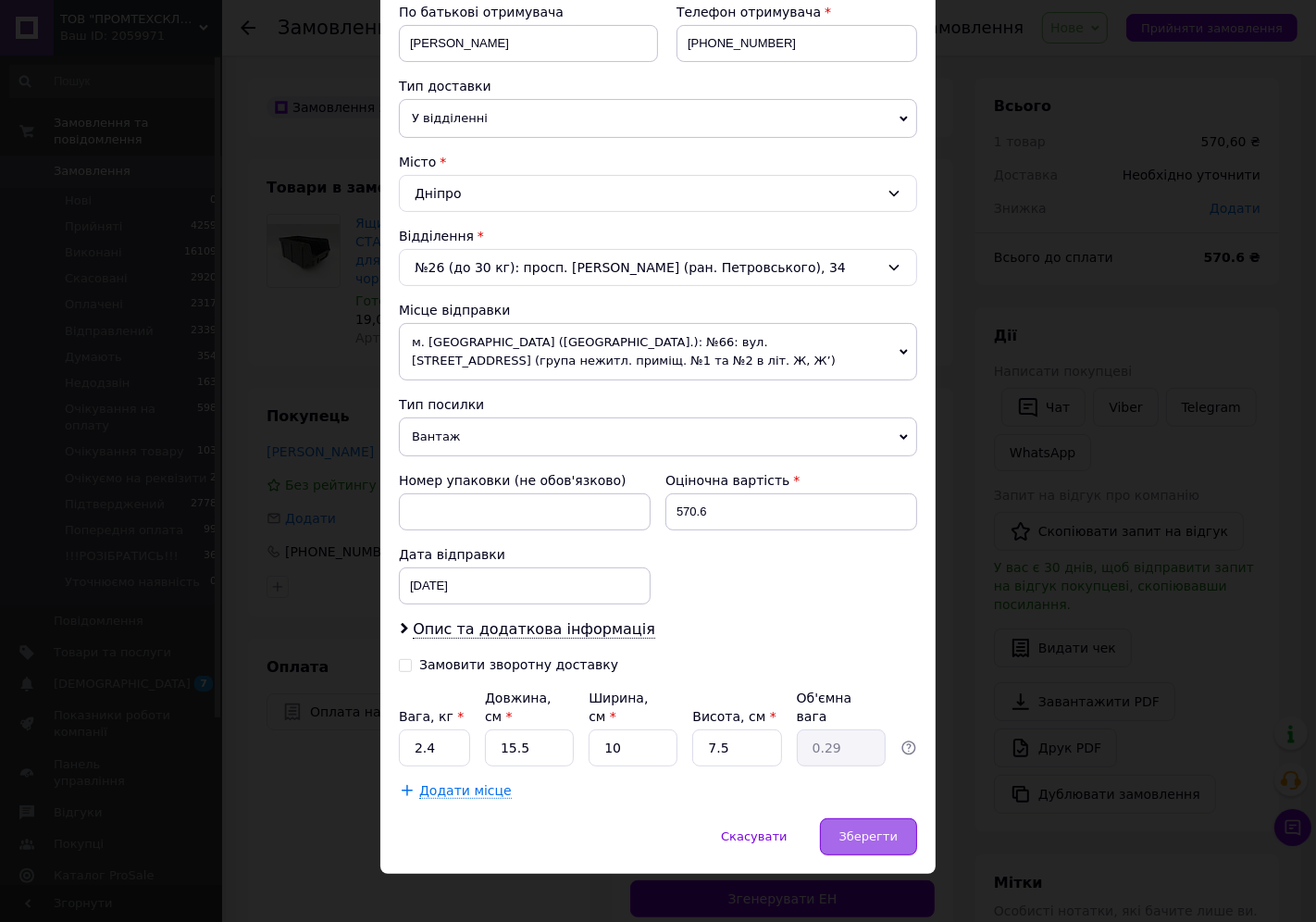 The image size is (1316, 922). I want to click on div: Місто, so click(658, 162).